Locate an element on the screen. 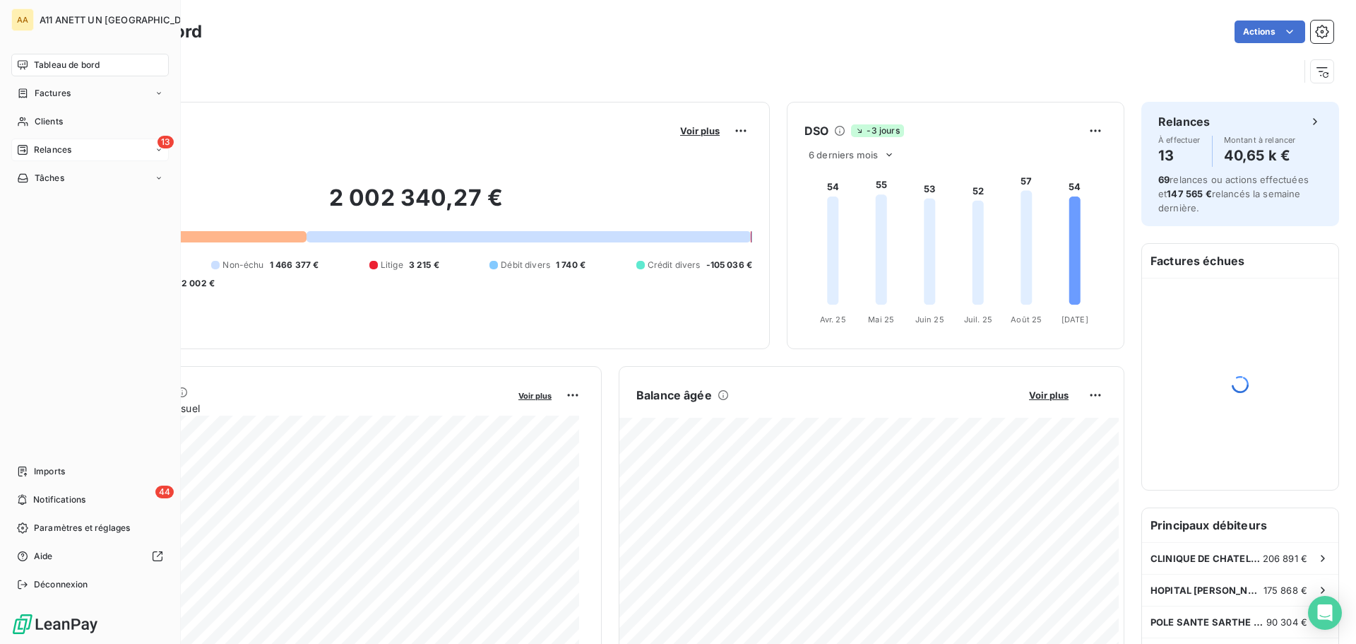 Image resolution: width=1356 pixels, height=644 pixels. span: 69 is located at coordinates (1164, 179).